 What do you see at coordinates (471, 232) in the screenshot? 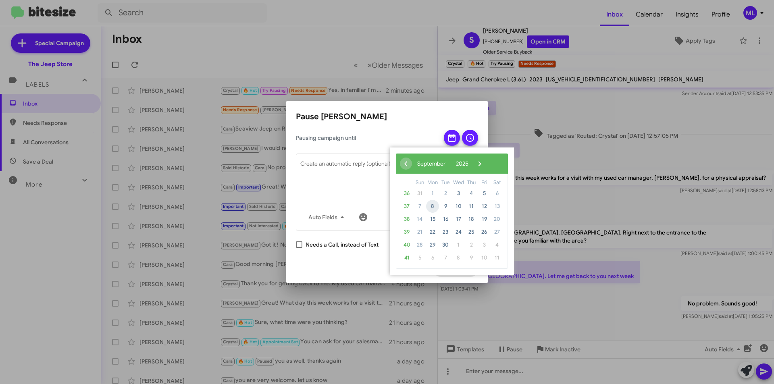
I see `span: 25` at bounding box center [471, 232].